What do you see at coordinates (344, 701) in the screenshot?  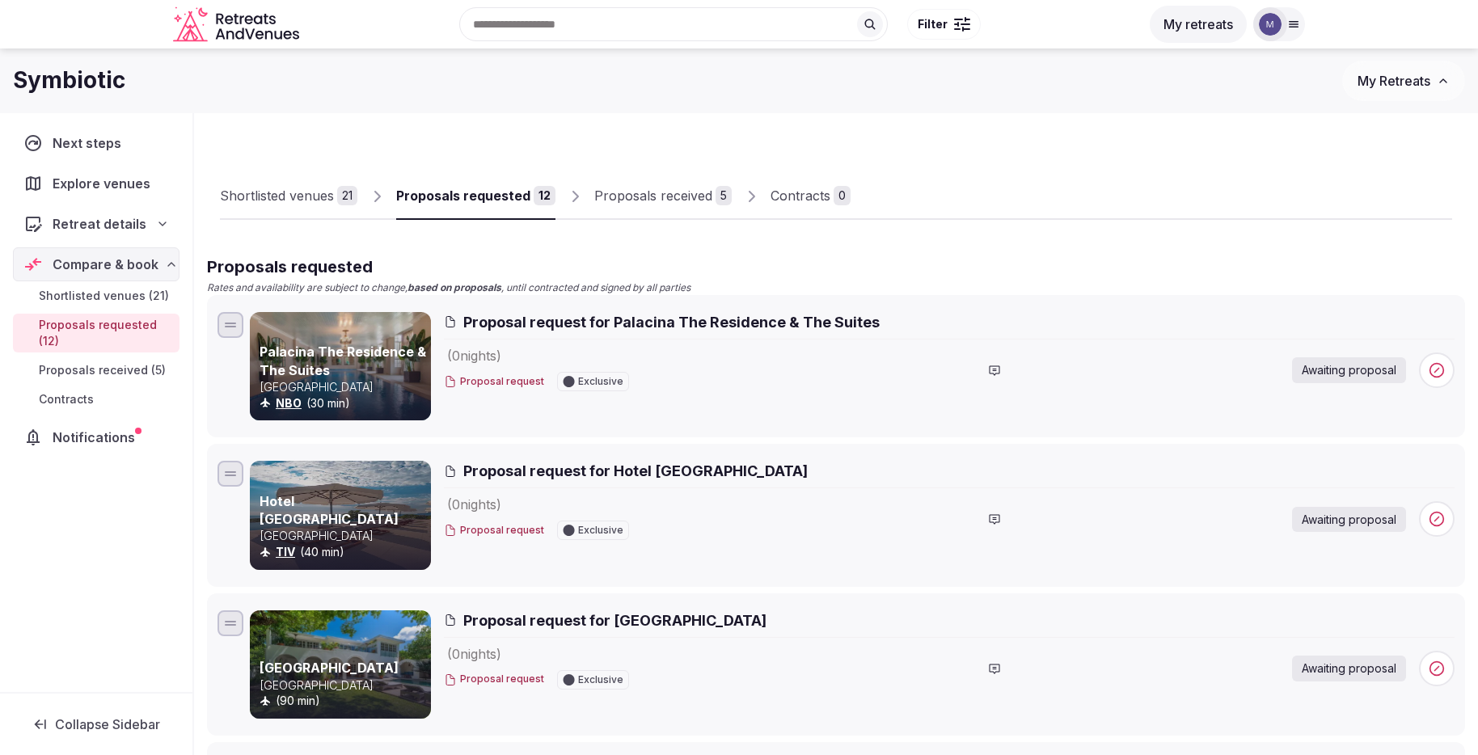 I see `div: (90 min)` at bounding box center [344, 701].